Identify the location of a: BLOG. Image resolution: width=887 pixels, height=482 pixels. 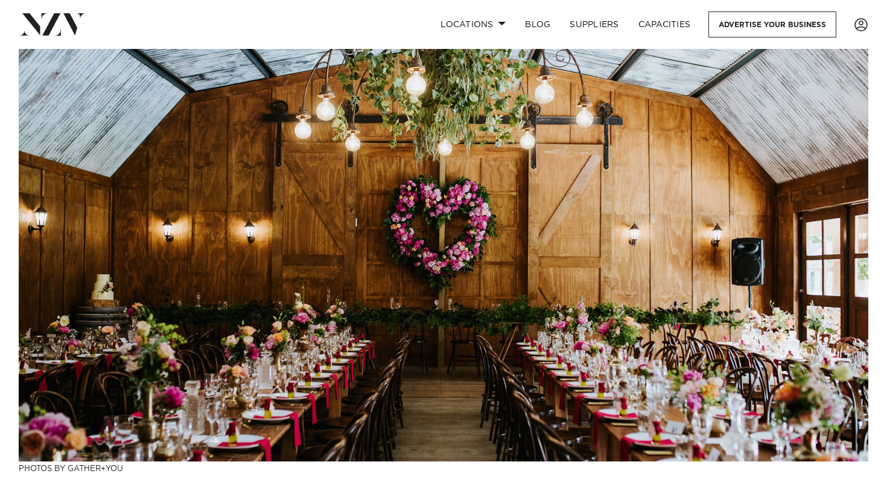
(538, 24).